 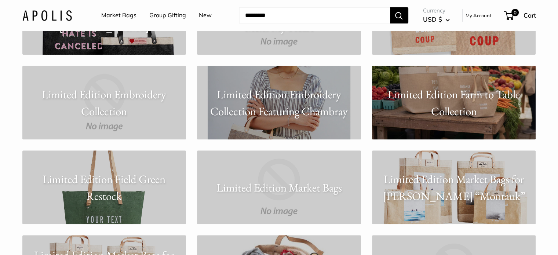 I want to click on a: New, so click(x=205, y=15).